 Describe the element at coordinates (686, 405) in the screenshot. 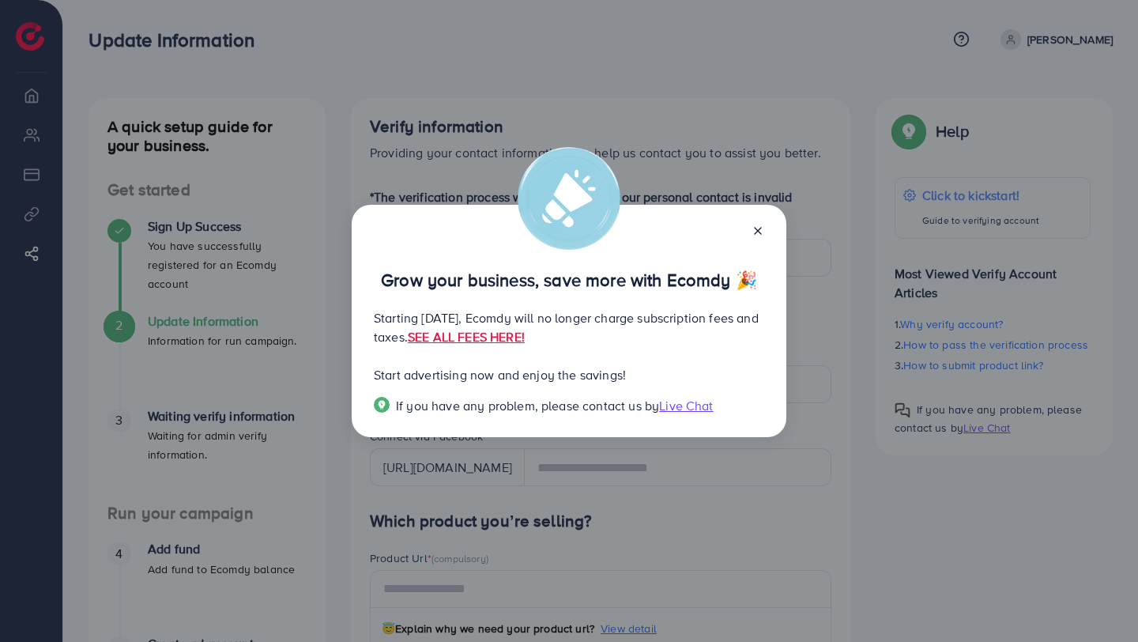

I see `span: Live Chat` at that location.